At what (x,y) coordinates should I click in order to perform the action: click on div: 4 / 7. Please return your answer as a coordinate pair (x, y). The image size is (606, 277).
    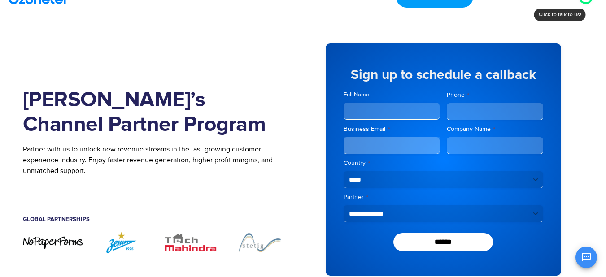
    Looking at the image, I should click on (260, 242).